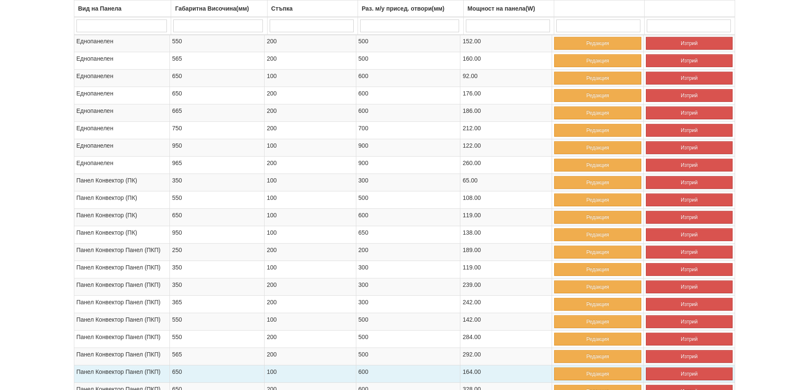 This screenshot has height=390, width=809. I want to click on td: 138.00, so click(506, 235).